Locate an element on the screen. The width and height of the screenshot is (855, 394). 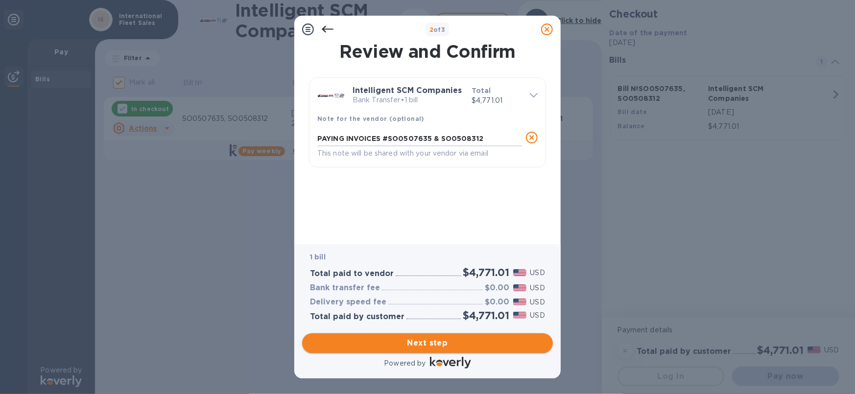
p: Bank Transfer • 1 bill is located at coordinates (408, 100).